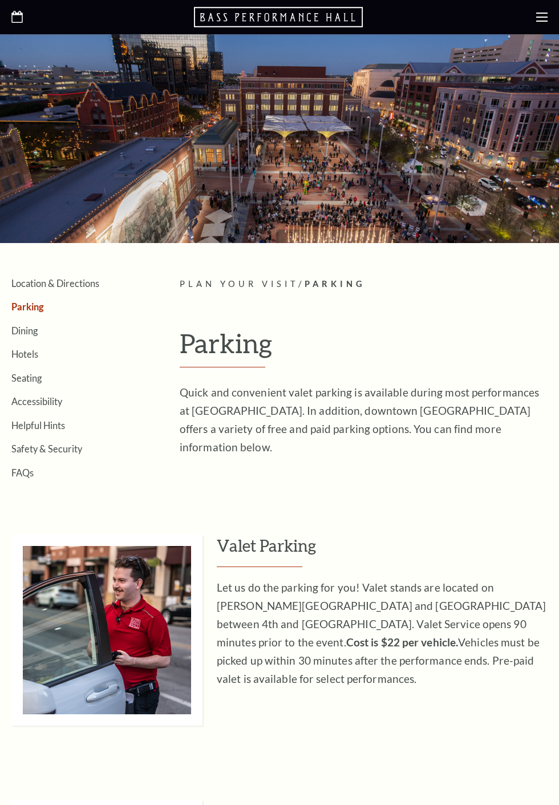 The width and height of the screenshot is (559, 805). Describe the element at coordinates (47, 449) in the screenshot. I see `a: Safety & Security` at that location.